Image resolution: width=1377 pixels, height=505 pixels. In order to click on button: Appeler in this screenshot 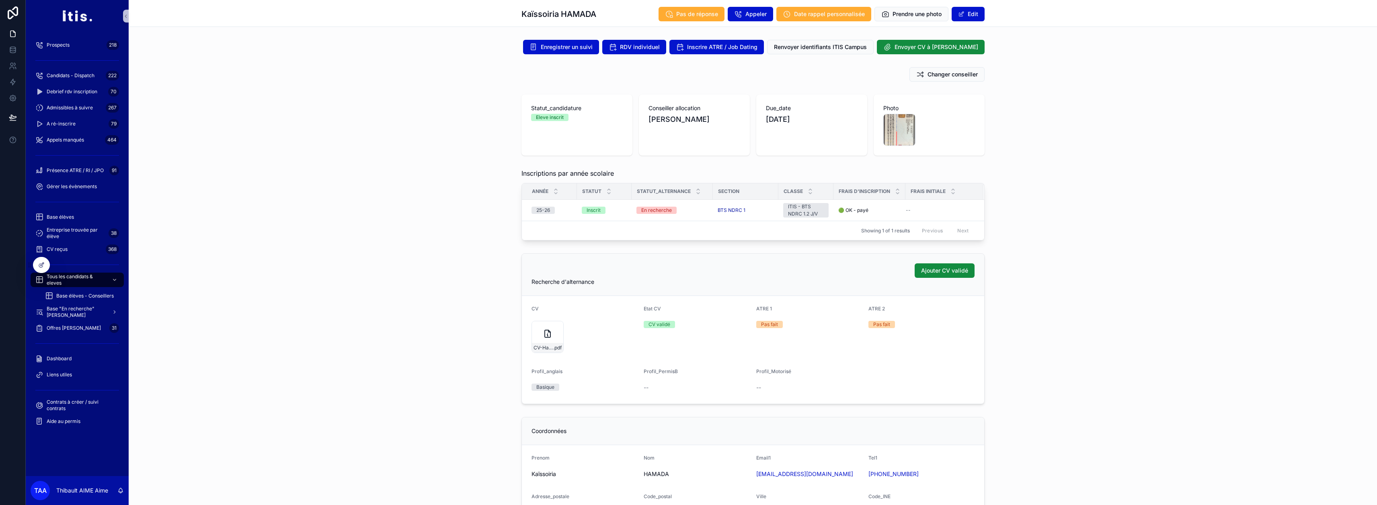, I will do `click(750, 14)`.